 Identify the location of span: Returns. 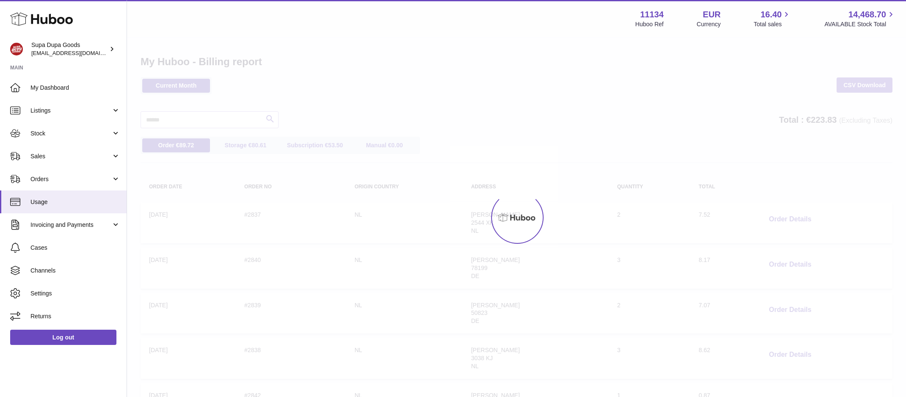
(75, 316).